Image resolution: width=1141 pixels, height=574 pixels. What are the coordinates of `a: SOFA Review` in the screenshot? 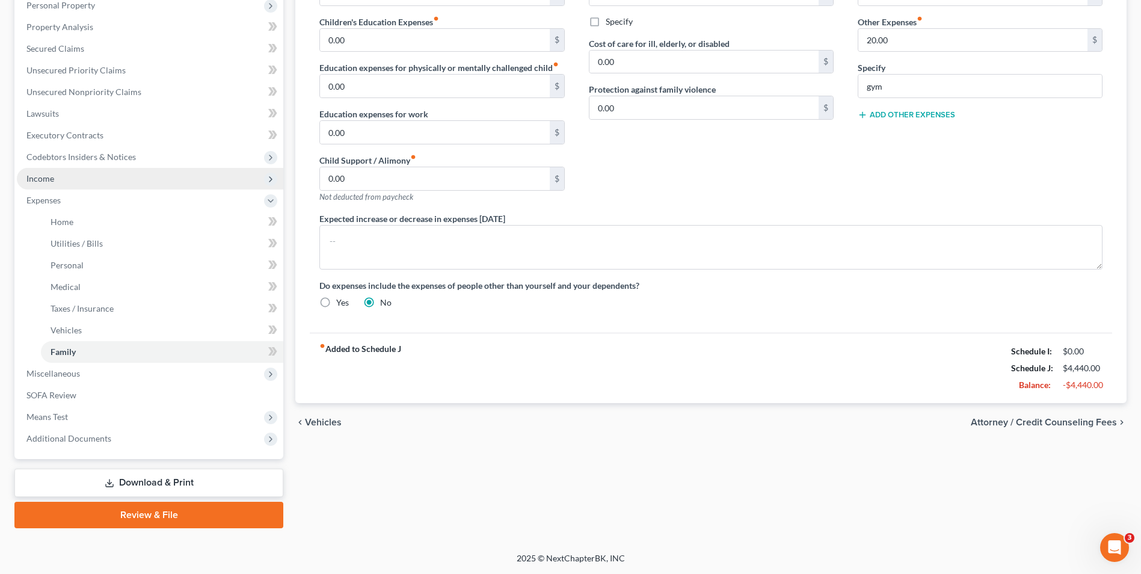 It's located at (150, 395).